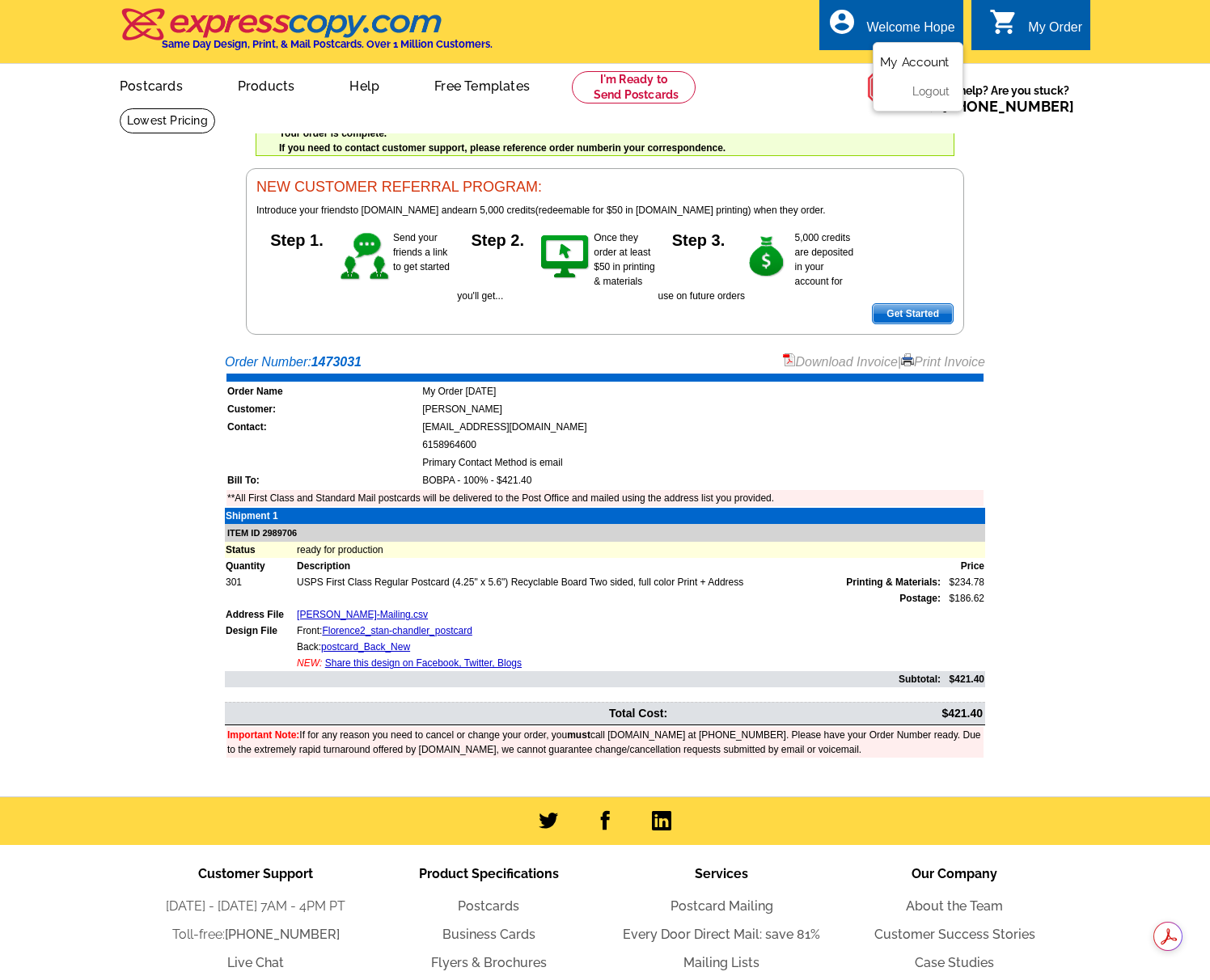  What do you see at coordinates (790, 360) in the screenshot?
I see `img: small-pdf-icon.gif` at bounding box center [790, 360].